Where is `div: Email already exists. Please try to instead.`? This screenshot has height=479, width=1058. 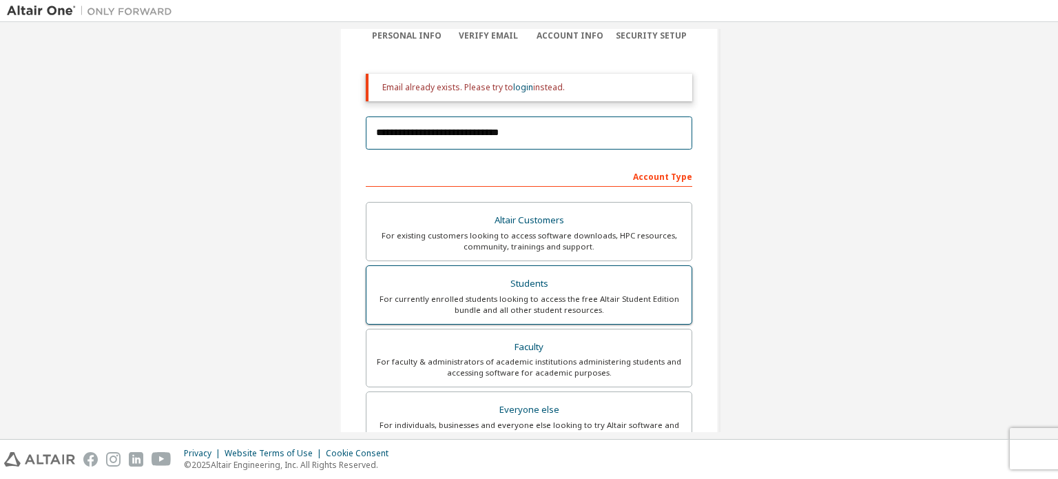
div: Email already exists. Please try to instead. is located at coordinates (532, 88).